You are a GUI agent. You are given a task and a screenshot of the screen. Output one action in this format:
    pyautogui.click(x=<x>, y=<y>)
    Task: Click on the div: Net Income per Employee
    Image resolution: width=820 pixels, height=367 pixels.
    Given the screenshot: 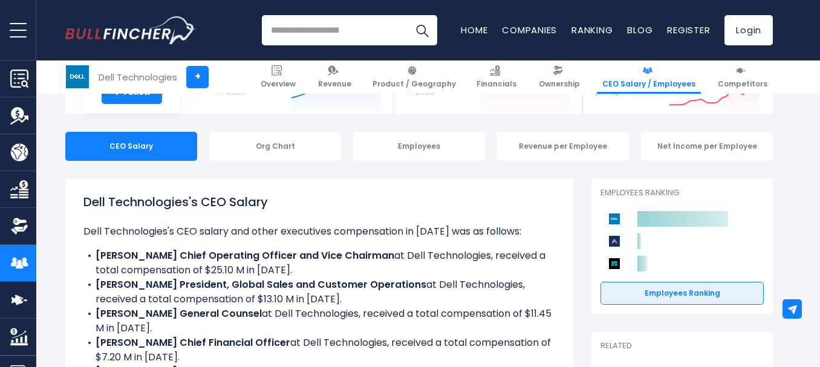 What is the action you would take?
    pyautogui.click(x=707, y=146)
    